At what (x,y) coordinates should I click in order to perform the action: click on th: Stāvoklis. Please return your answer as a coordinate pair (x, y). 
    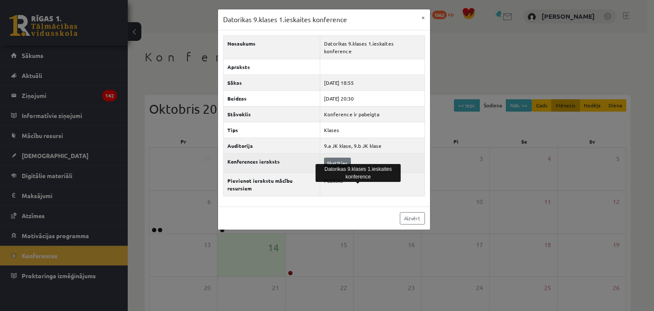
    Looking at the image, I should click on (271, 114).